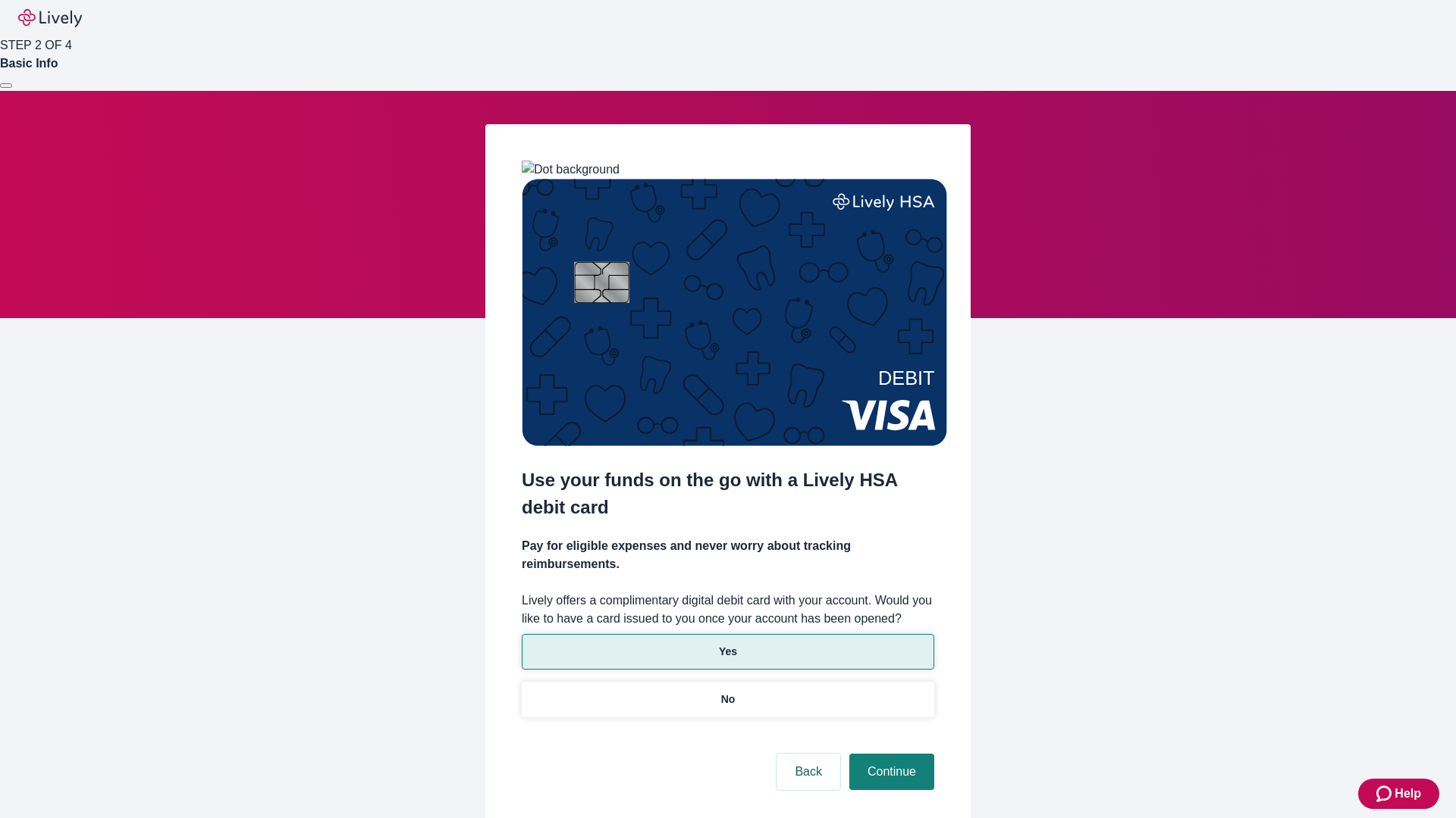 This screenshot has width=1456, height=818. Describe the element at coordinates (728, 700) in the screenshot. I see `button: No` at that location.